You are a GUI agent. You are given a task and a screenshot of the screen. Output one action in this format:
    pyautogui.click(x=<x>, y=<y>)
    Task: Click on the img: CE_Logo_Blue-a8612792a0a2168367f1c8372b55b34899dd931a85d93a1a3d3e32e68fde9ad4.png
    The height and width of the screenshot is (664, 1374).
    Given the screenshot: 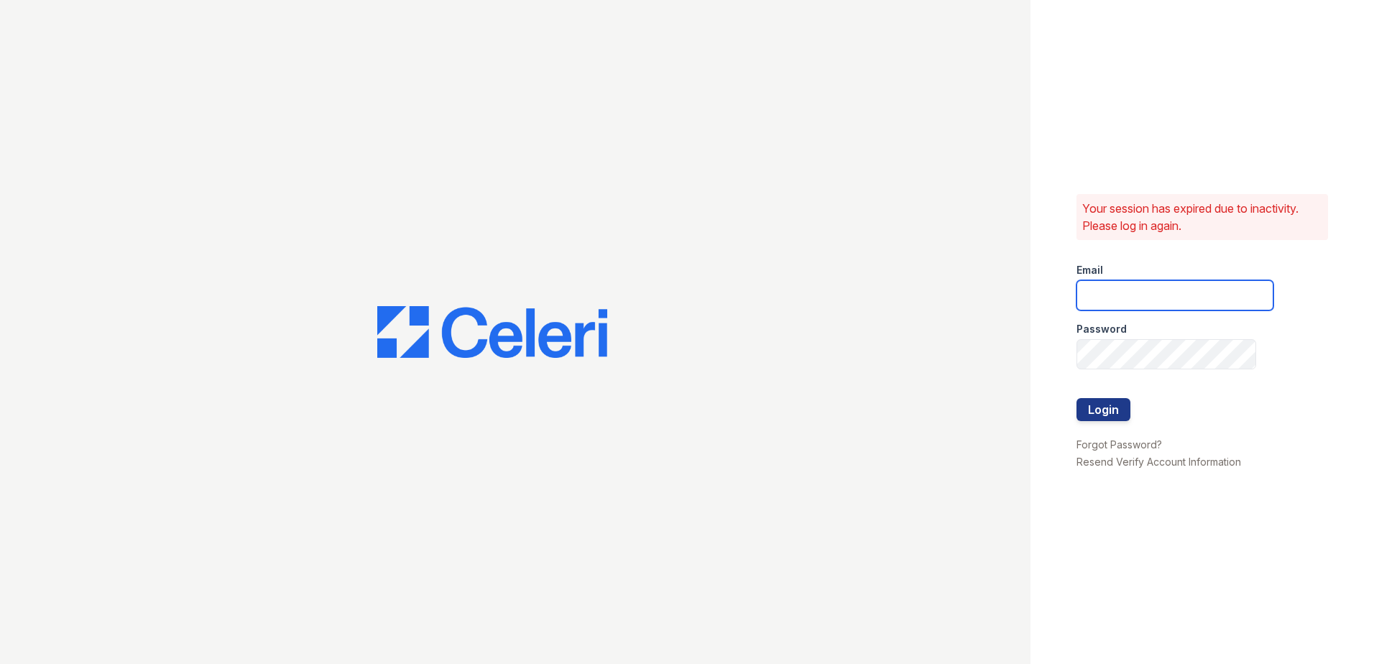 What is the action you would take?
    pyautogui.click(x=492, y=332)
    